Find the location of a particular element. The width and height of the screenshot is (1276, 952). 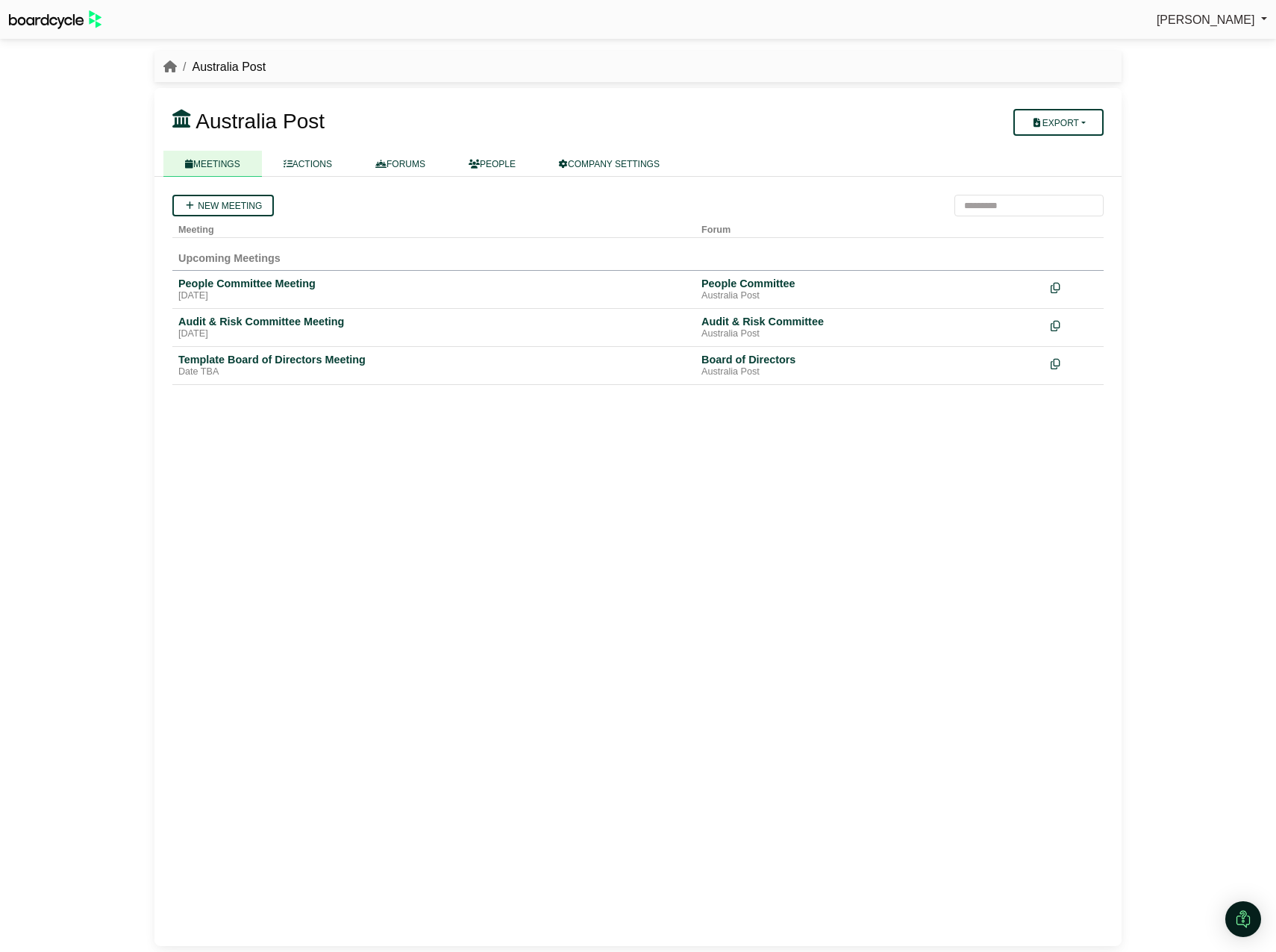

img: BoardcycleBlackGreen-aaafeed430059cb809a45853b8cf6d952af9d84e6e89e1f1685b34bfd5cb7d64.svg is located at coordinates (55, 19).